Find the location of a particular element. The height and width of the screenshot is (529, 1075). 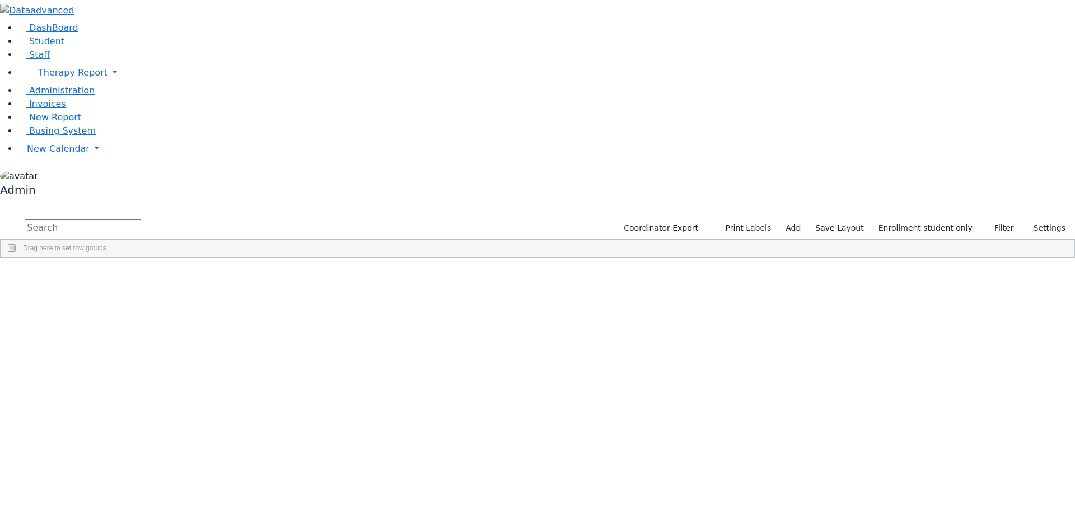

a: Student is located at coordinates (41, 41).